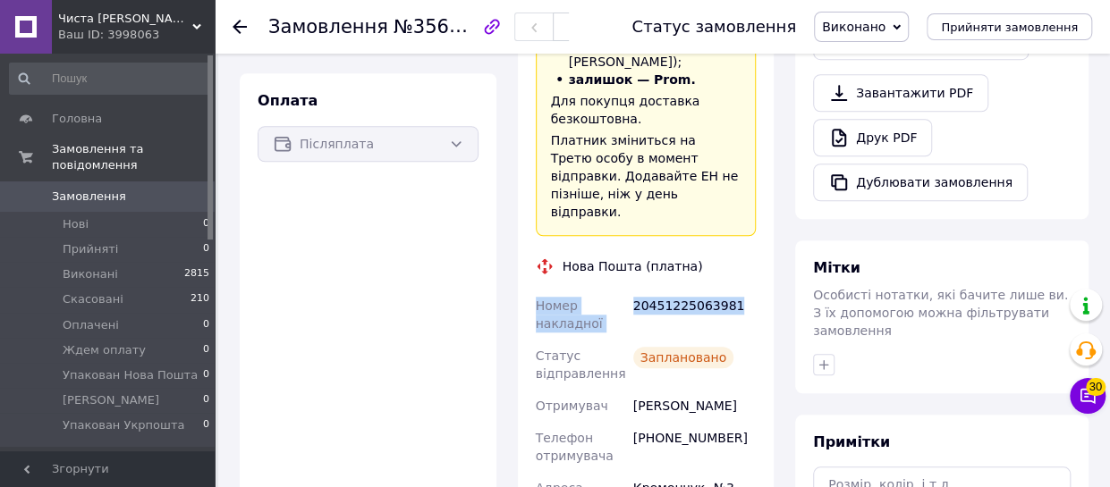 This screenshot has height=487, width=1110. I want to click on input: Пошук, so click(110, 79).